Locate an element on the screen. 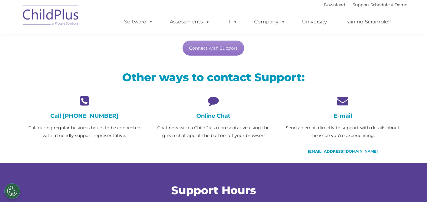  a: Support is located at coordinates (361, 5).